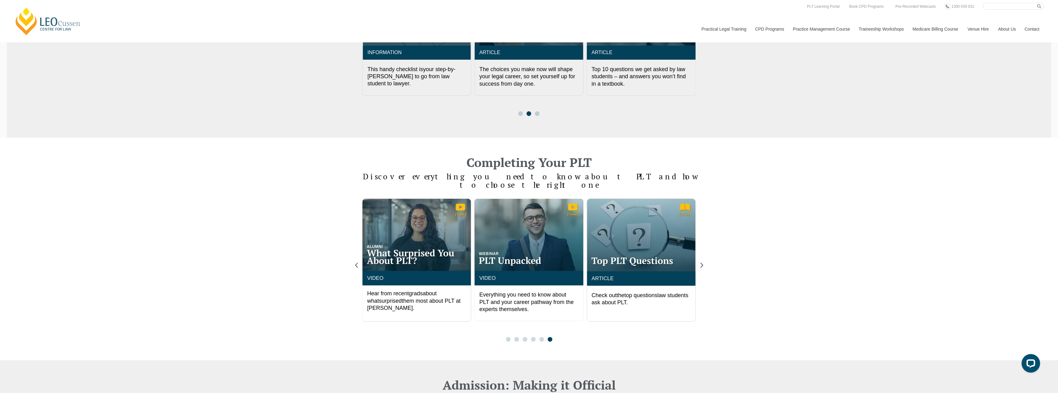 The height and width of the screenshot is (393, 1058). I want to click on span: Hear from recent, so click(388, 293).